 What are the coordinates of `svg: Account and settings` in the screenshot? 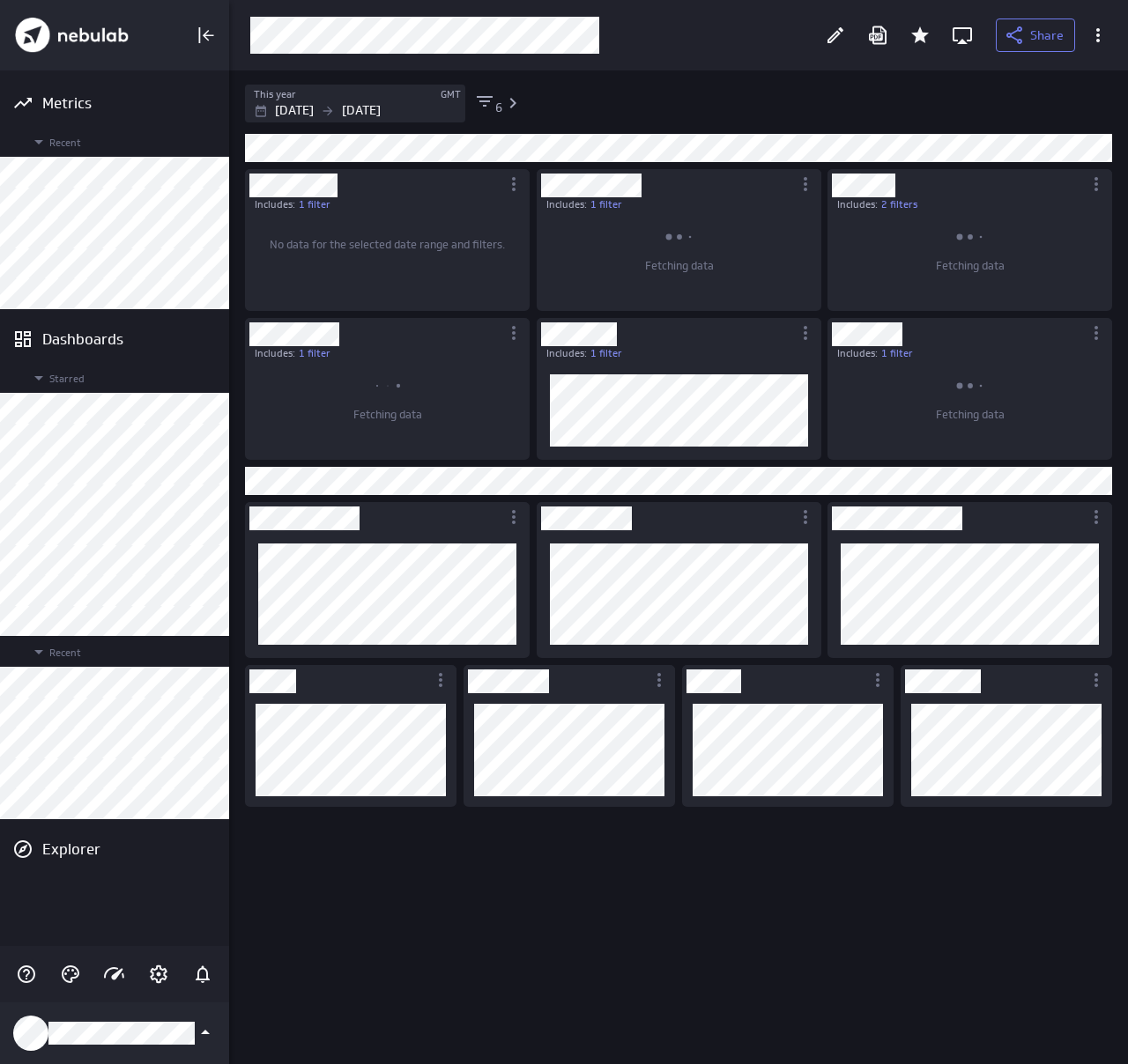 It's located at (159, 974).